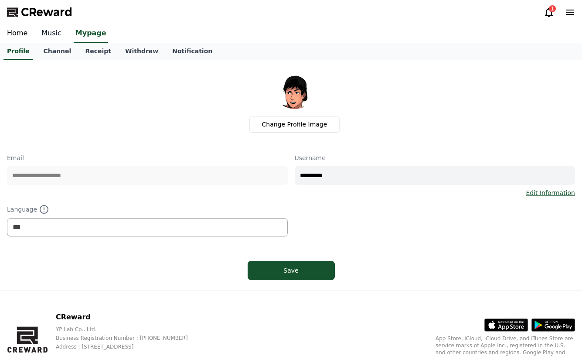 This screenshot has width=582, height=356. I want to click on a: Receipt, so click(98, 51).